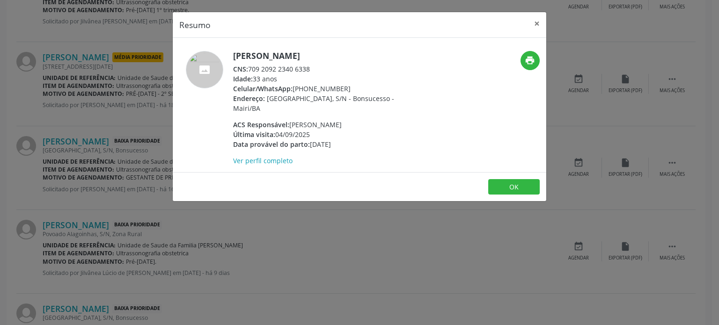 The height and width of the screenshot is (325, 719). Describe the element at coordinates (249, 98) in the screenshot. I see `span: Endereço:` at that location.